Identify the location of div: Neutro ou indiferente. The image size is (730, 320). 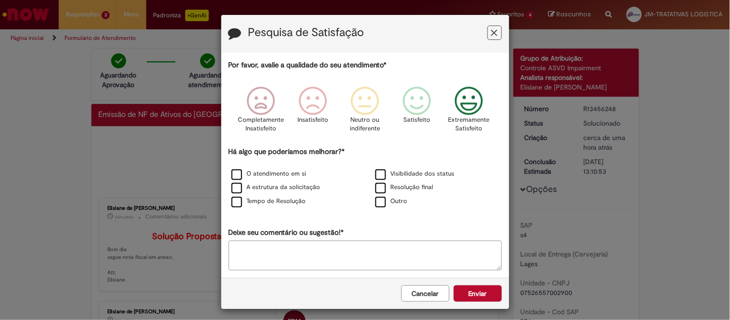
(365, 112).